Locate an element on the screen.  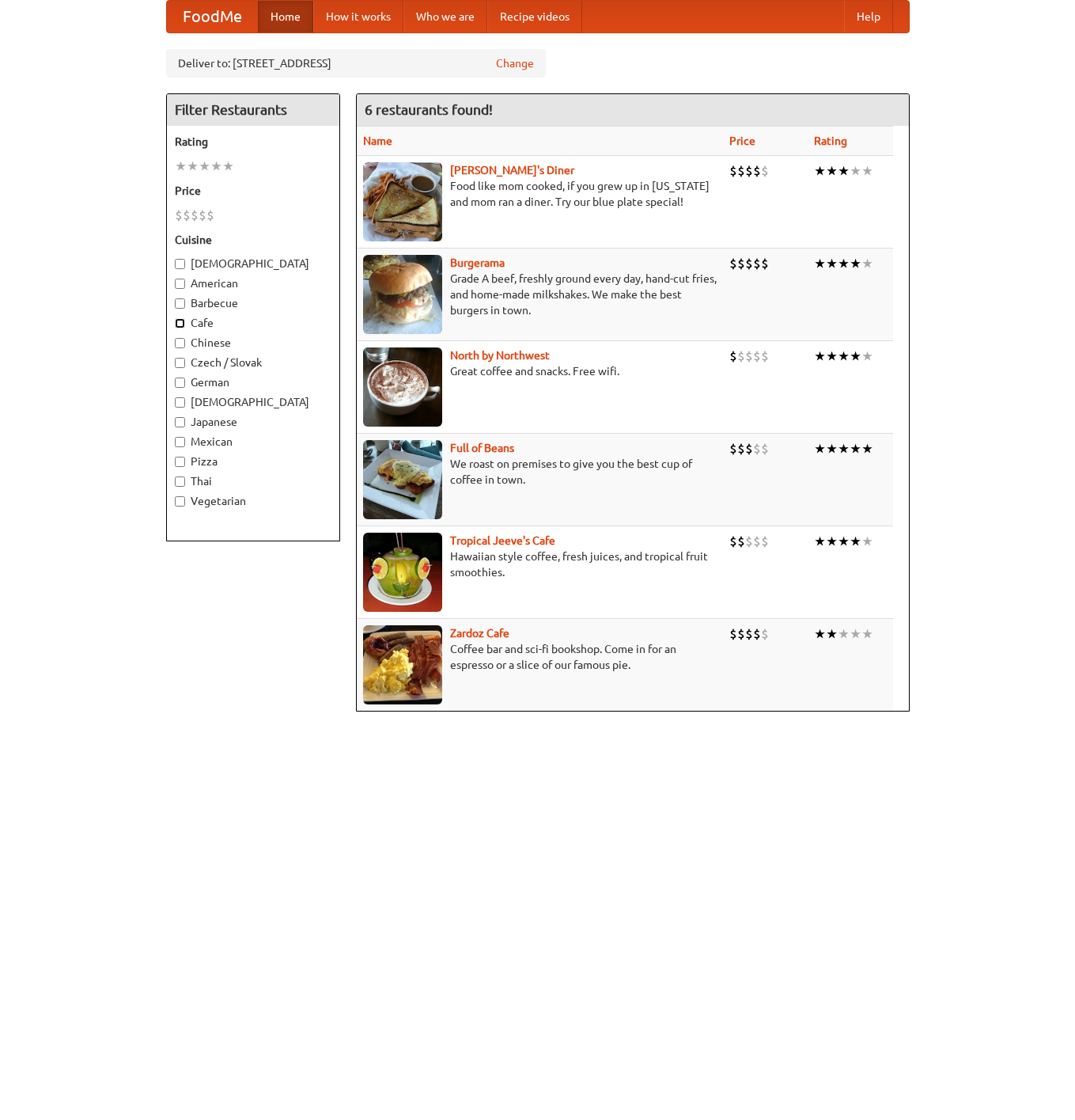
img: sallys.jpg is located at coordinates (402, 202).